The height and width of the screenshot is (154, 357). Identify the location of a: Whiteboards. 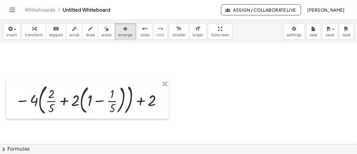
(40, 10).